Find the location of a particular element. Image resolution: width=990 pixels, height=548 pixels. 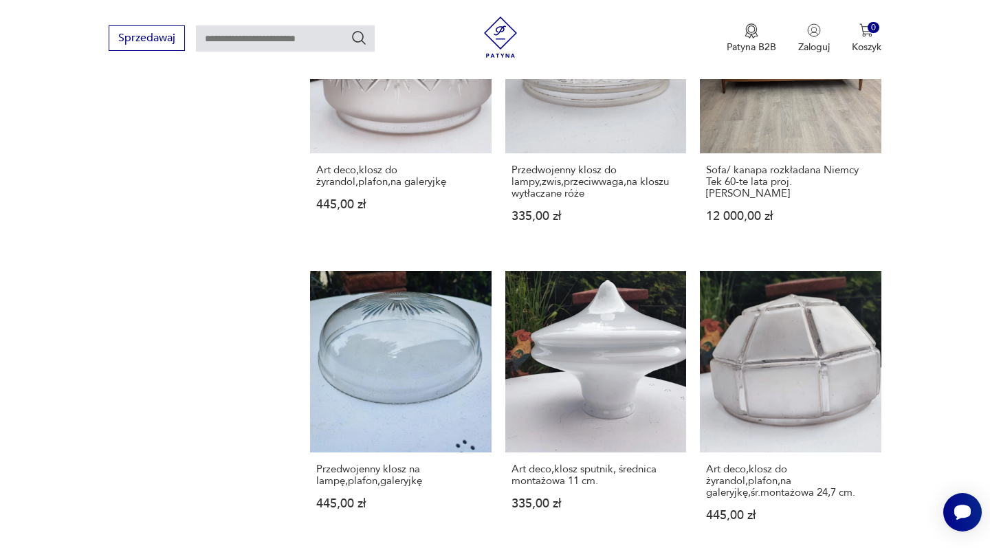

button: Sprzedawaj is located at coordinates (146, 38).